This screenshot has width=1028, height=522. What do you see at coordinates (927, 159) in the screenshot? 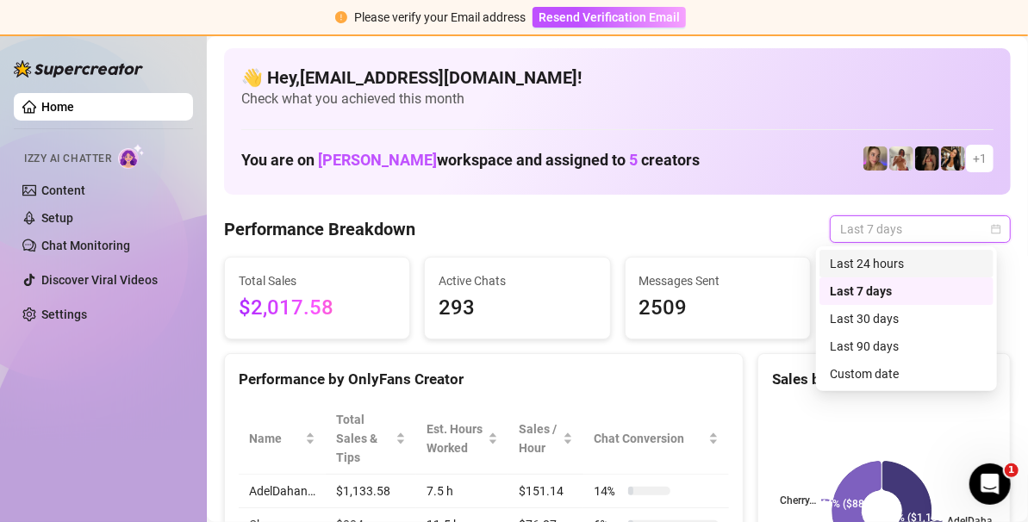
I see `img: the_bohema` at bounding box center [927, 159].